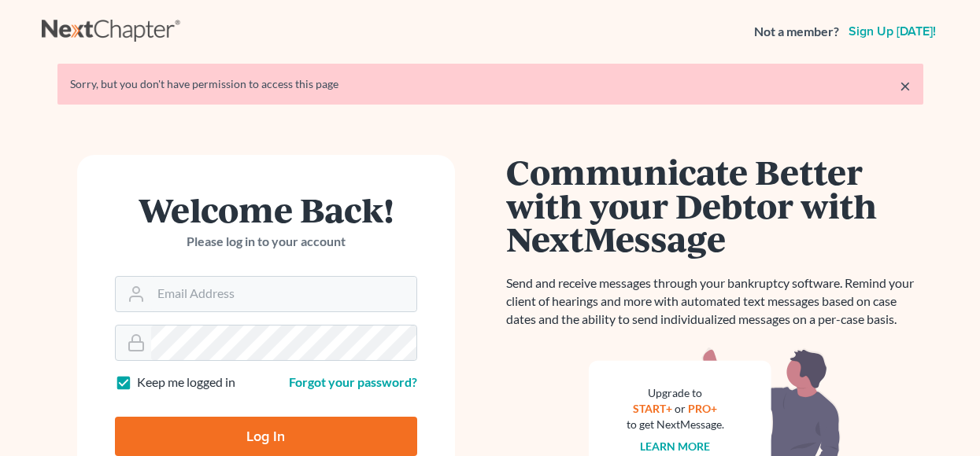 This screenshot has height=456, width=980. What do you see at coordinates (714, 301) in the screenshot?
I see `p: Send and receive messages through your bankruptcy software. Remind your client of hearings and mo...` at bounding box center [714, 301].